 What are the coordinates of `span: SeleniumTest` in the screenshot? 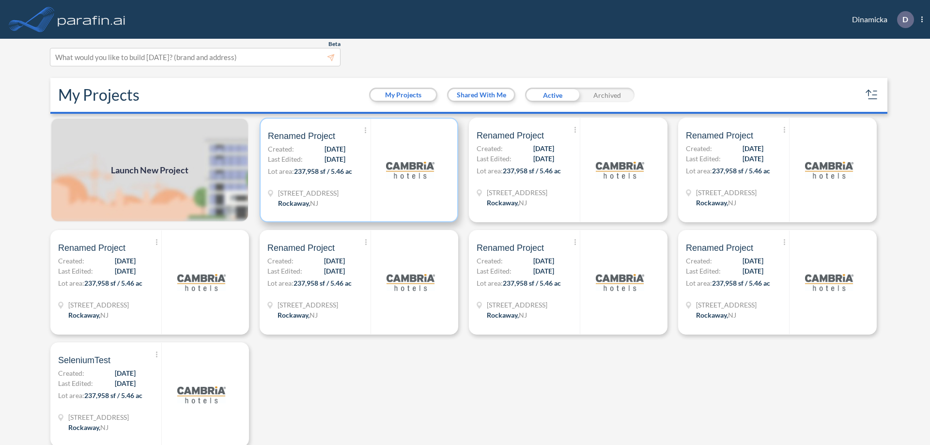 It's located at (84, 361).